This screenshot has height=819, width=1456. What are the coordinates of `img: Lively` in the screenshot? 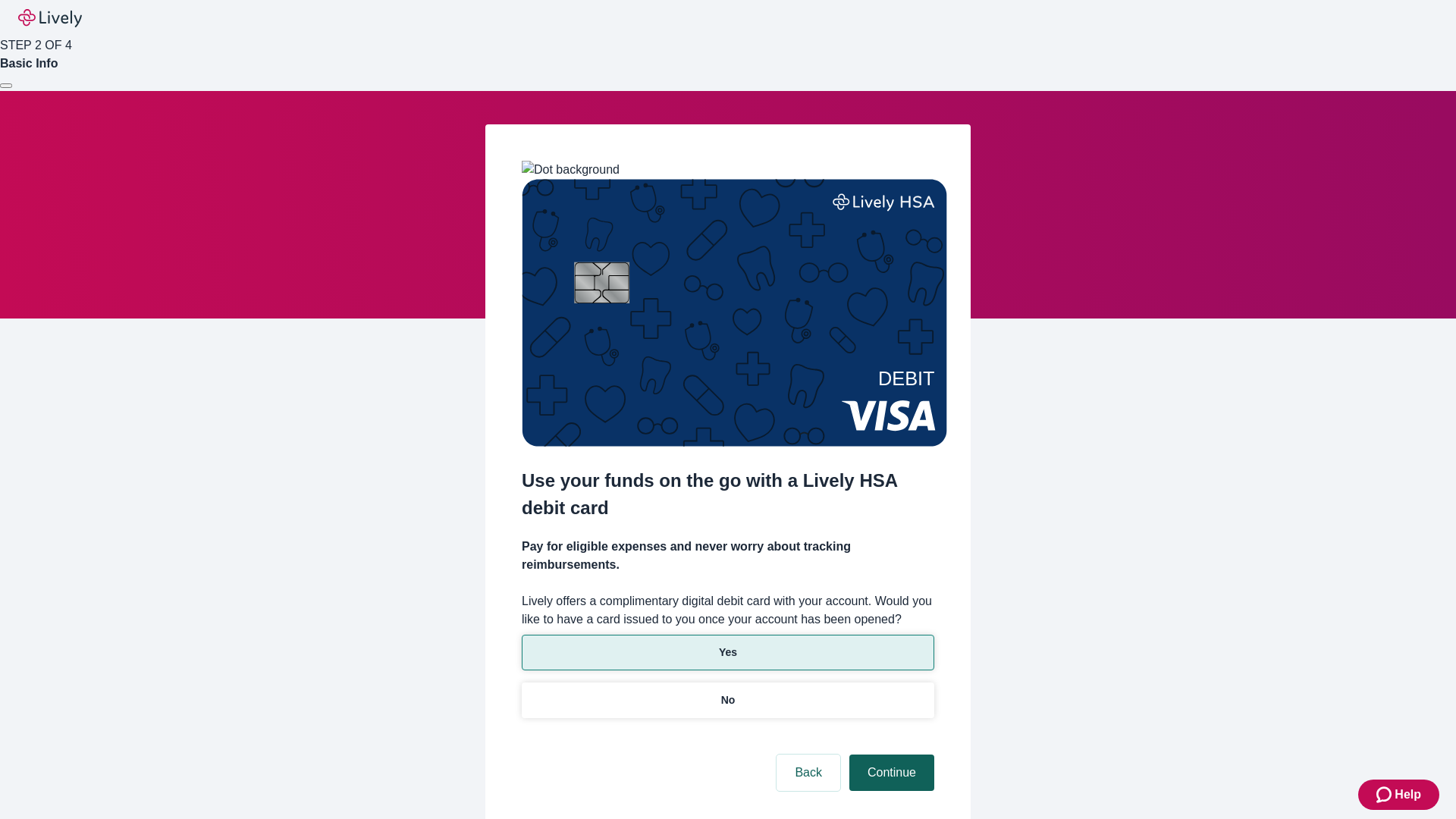 It's located at (50, 19).